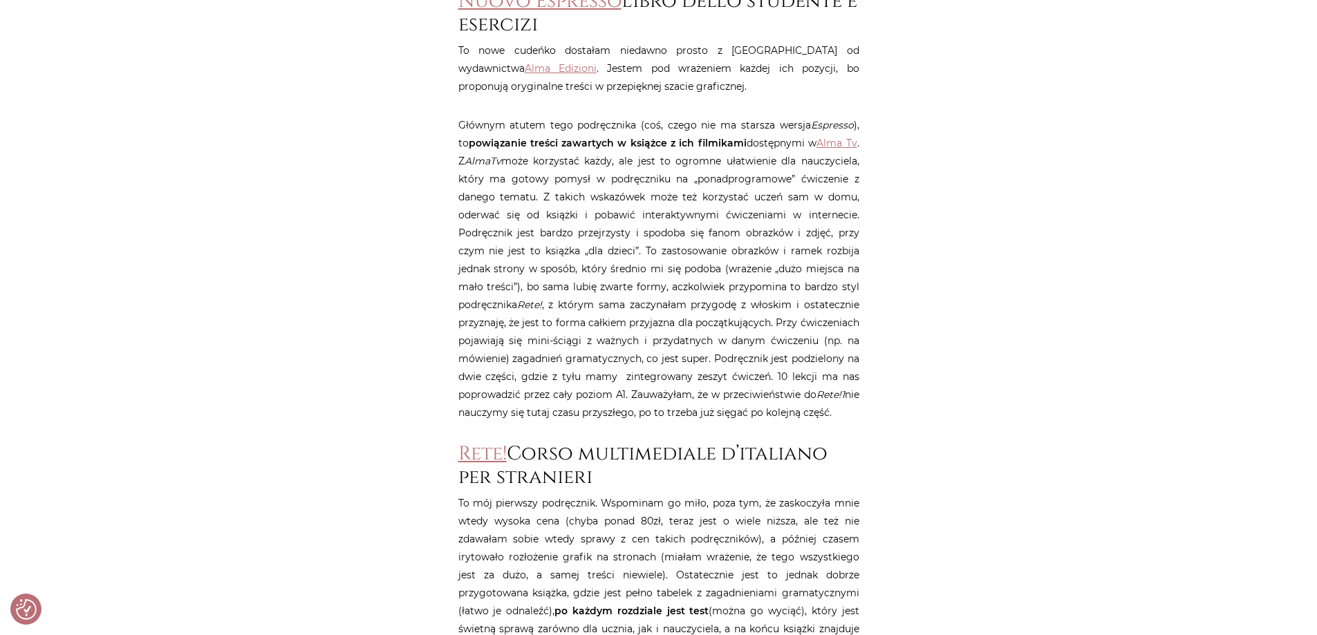 Image resolution: width=1317 pixels, height=635 pixels. Describe the element at coordinates (561, 68) in the screenshot. I see `a: Alma Edizioni` at that location.